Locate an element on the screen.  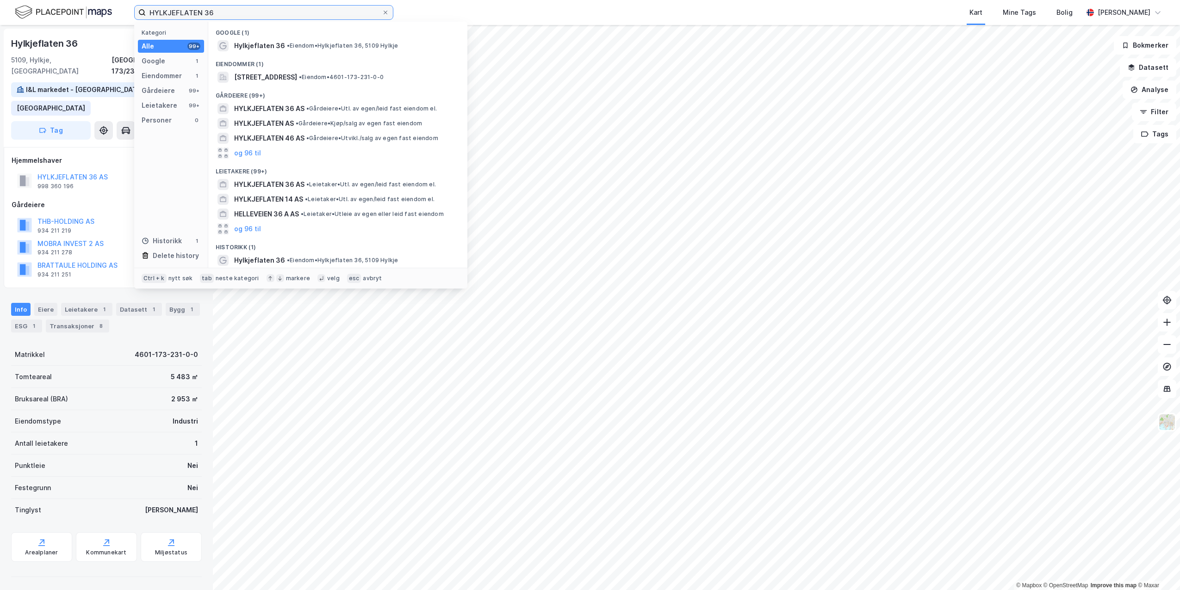
div: esc is located at coordinates (354, 279).